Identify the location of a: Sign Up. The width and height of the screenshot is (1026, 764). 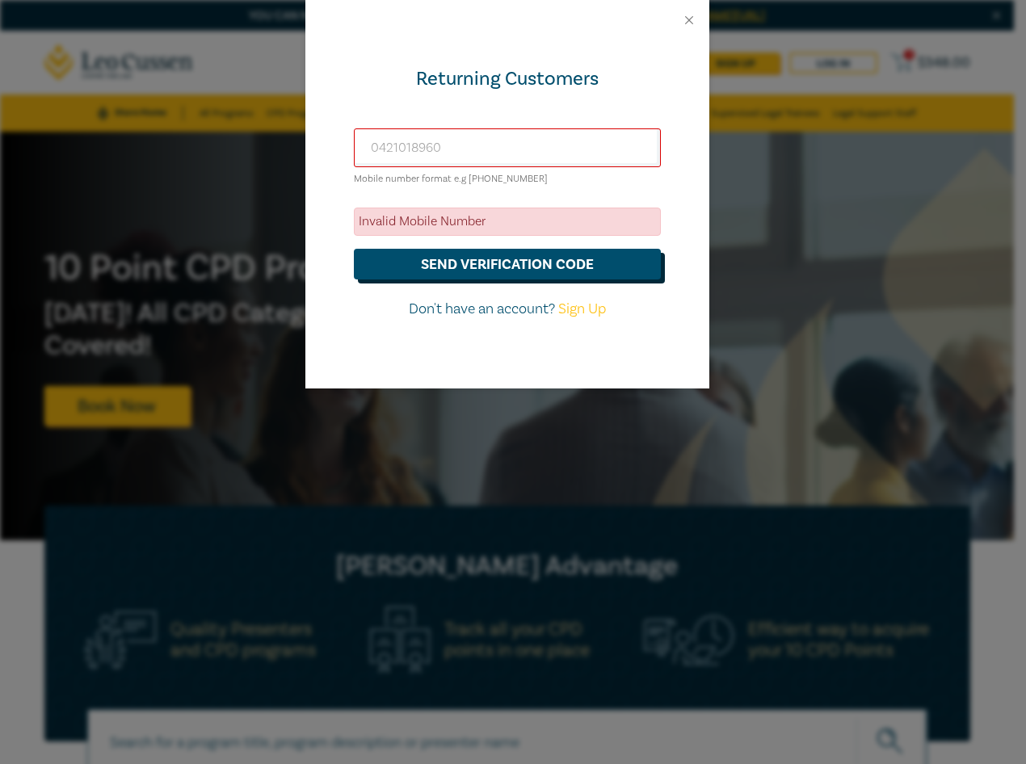
(582, 309).